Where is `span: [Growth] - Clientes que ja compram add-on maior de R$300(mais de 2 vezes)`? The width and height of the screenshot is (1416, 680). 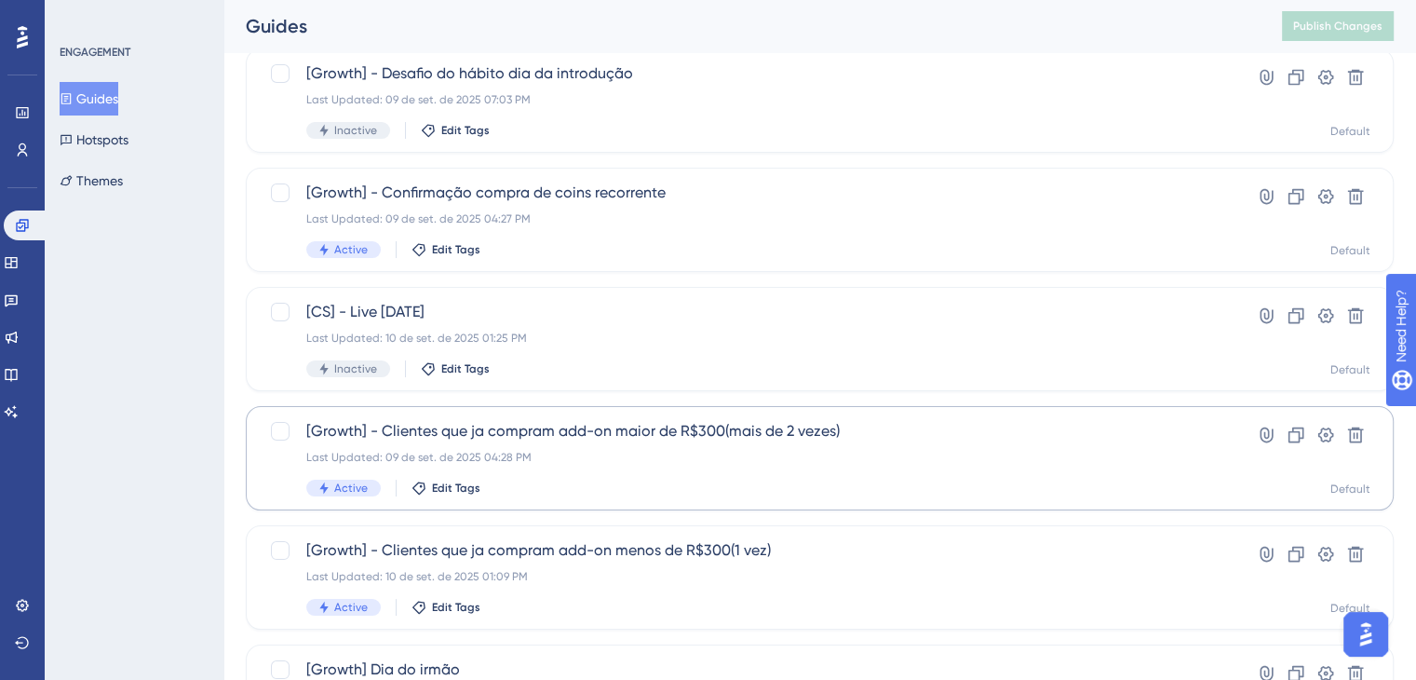
span: [Growth] - Clientes que ja compram add-on maior de R$300(mais de 2 vezes) is located at coordinates (745, 431).